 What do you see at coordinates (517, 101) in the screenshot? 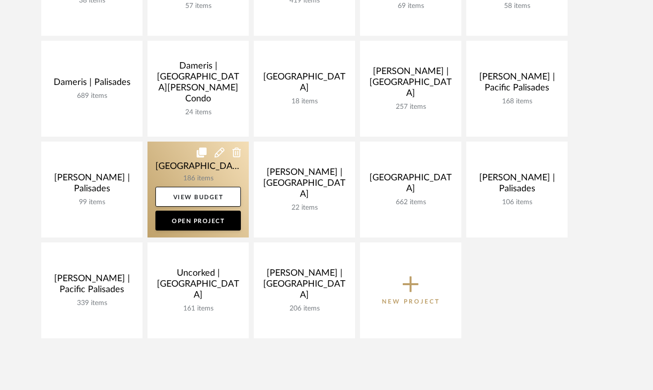
I see `div: 168 items` at bounding box center [517, 101].